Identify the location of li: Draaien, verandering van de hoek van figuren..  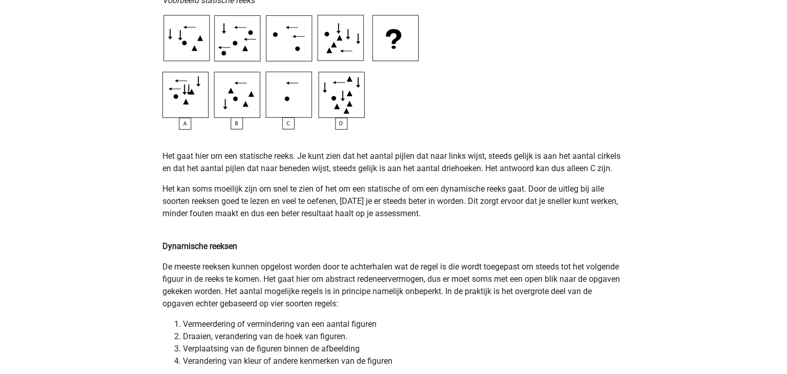
(404, 336).